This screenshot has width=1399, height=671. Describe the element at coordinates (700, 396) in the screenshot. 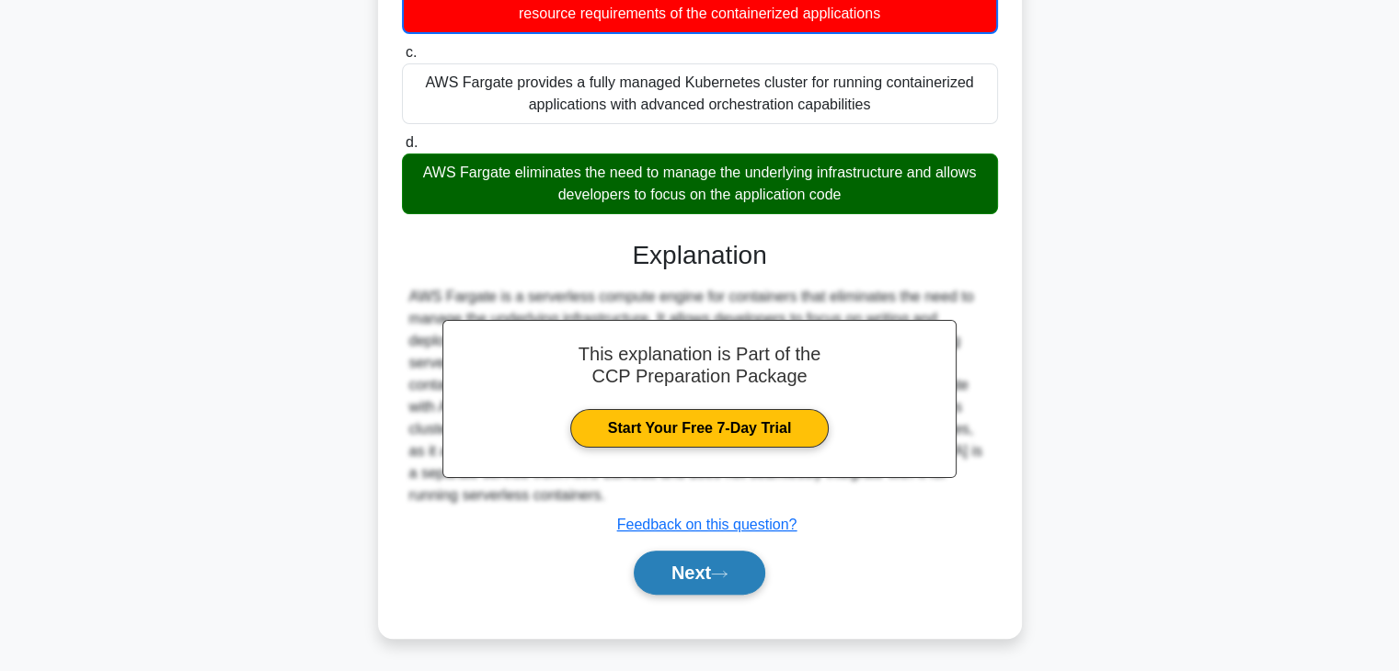

I see `div: AWS Fargate is a serverless compute engine for containers that eliminates the need to manage the ...` at that location.